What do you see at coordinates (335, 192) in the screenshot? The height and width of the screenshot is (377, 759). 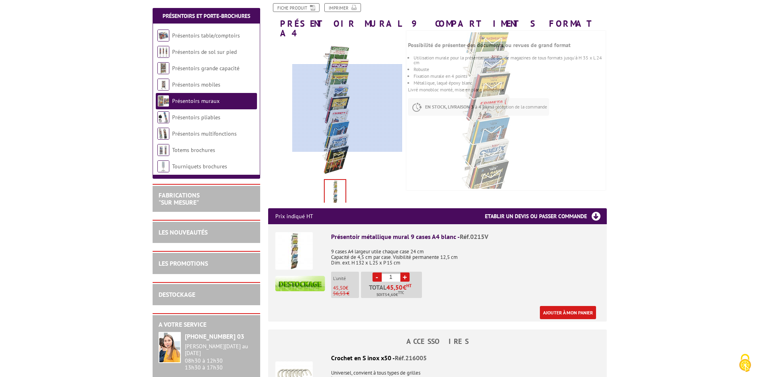 I see `img: presentoirs_muraux_0215v_1.jpg` at bounding box center [335, 192].